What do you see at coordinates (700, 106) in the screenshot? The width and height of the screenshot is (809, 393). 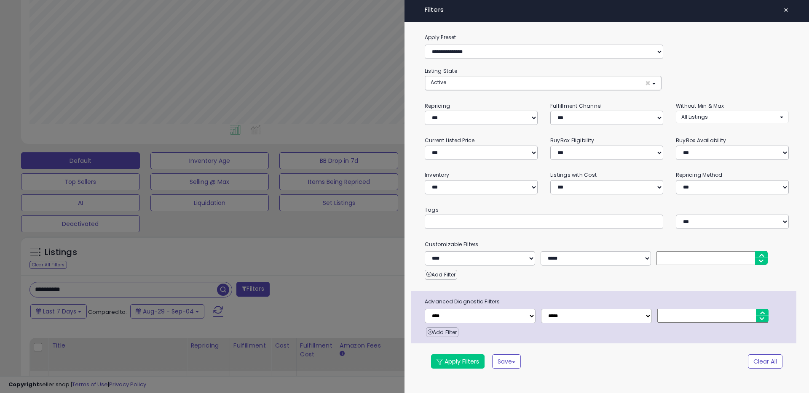 I see `small: Without Min & Max` at bounding box center [700, 106].